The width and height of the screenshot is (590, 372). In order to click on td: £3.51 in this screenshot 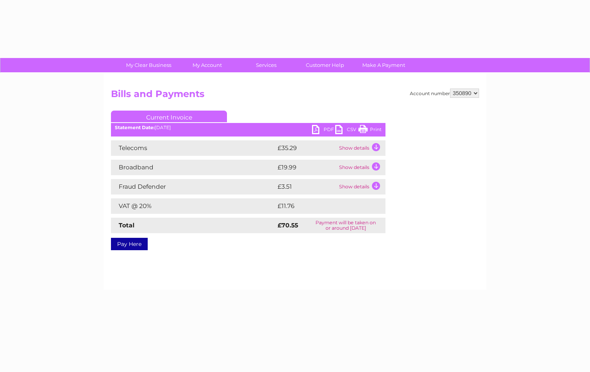, I will do `click(306, 187)`.